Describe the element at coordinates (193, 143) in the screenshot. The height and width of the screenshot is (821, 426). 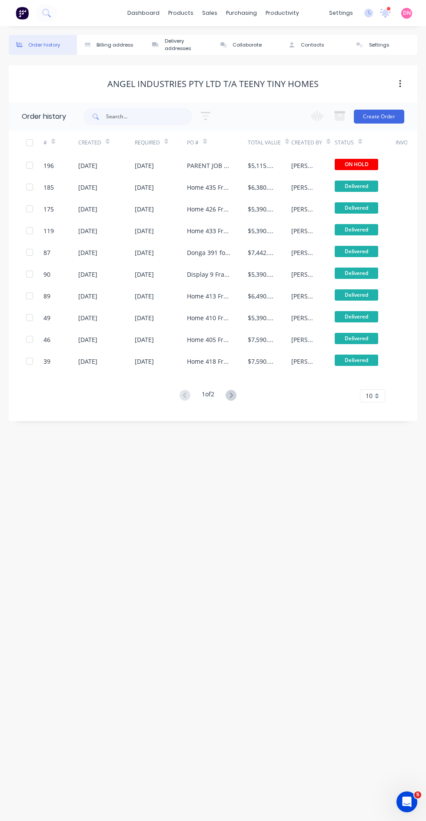
I see `div: PO #` at that location.